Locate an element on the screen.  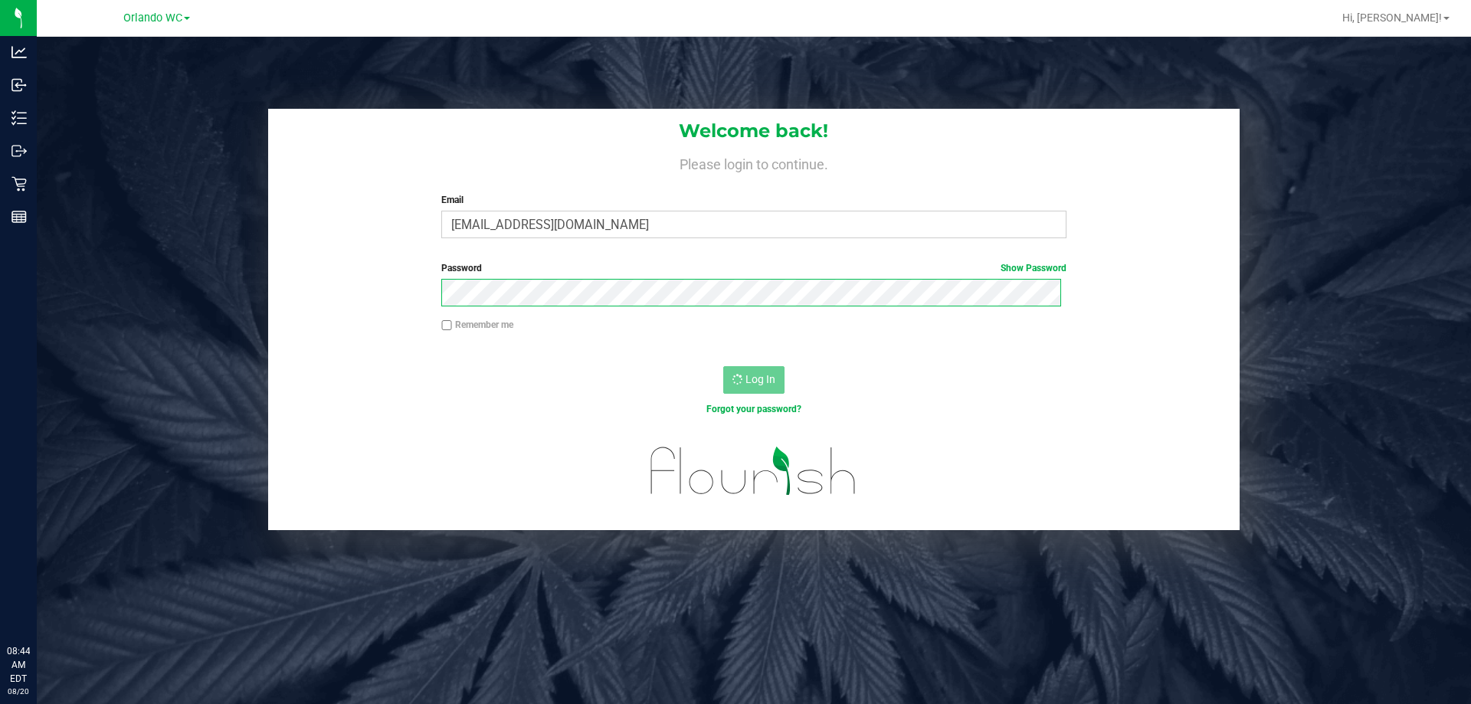
p: 08/20 is located at coordinates (18, 691).